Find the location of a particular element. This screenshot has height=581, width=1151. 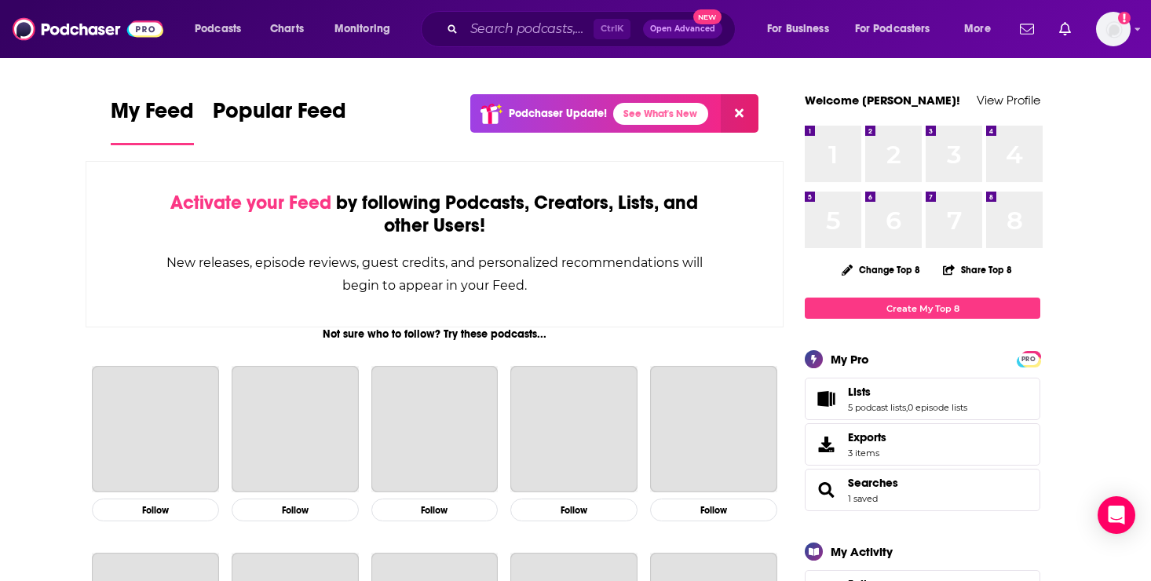

div: My Pro is located at coordinates (849, 359).